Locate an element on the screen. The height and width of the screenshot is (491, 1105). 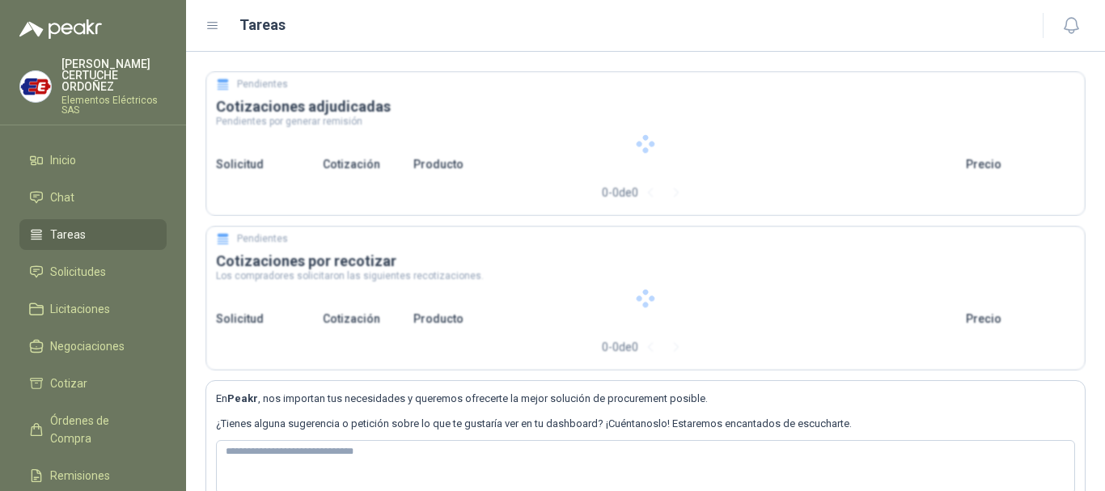
span: Remisiones is located at coordinates (80, 476).